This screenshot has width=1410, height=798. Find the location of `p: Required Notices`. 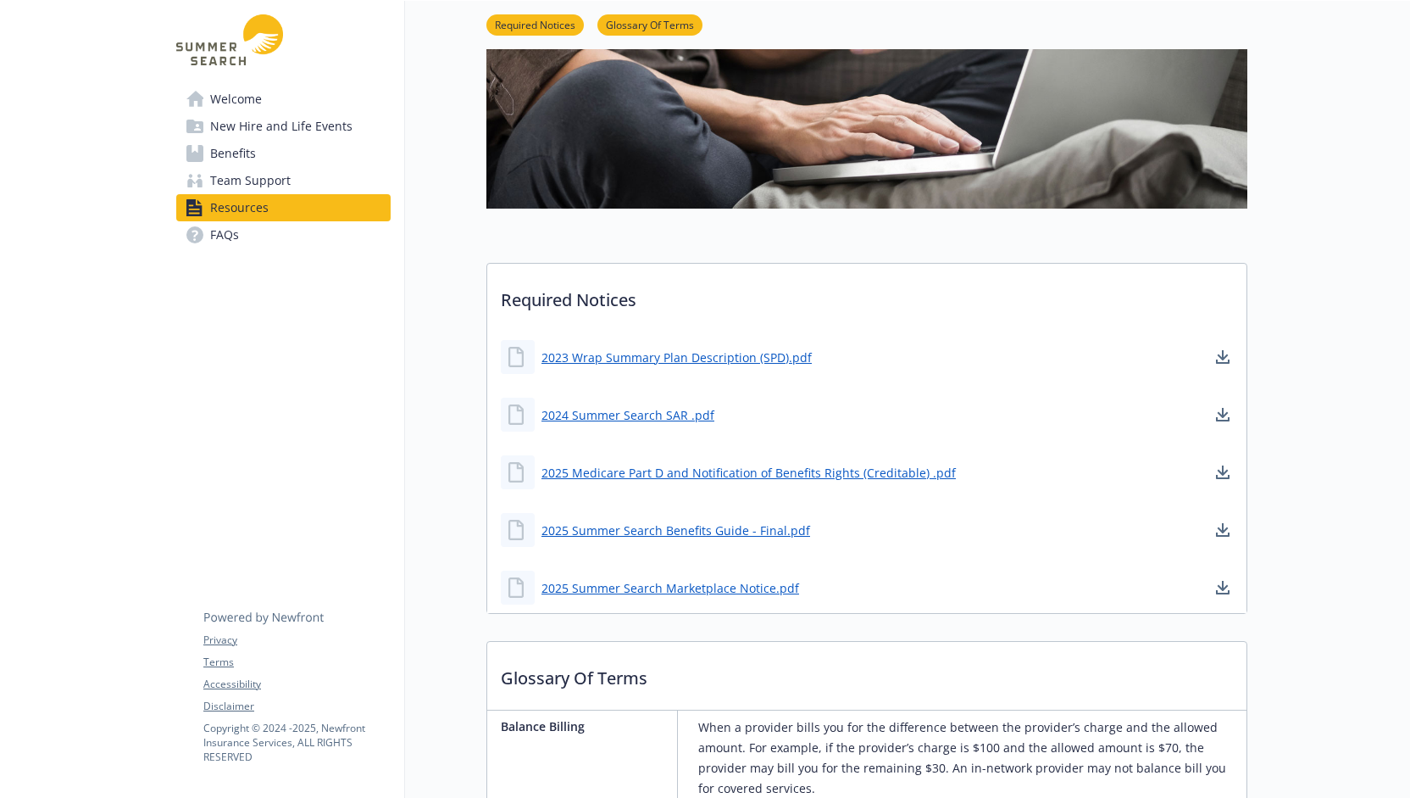

p: Required Notices is located at coordinates (867, 295).